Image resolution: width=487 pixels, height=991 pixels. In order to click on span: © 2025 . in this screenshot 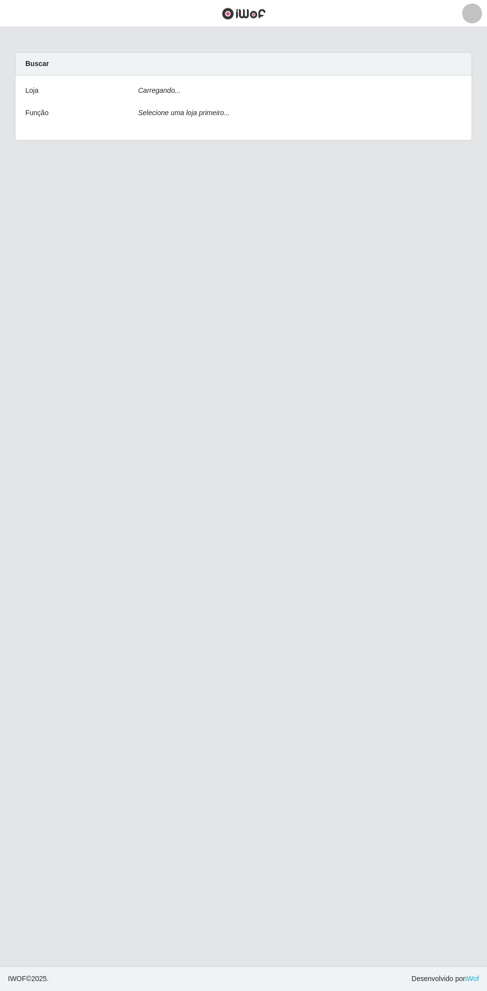, I will do `click(28, 979)`.